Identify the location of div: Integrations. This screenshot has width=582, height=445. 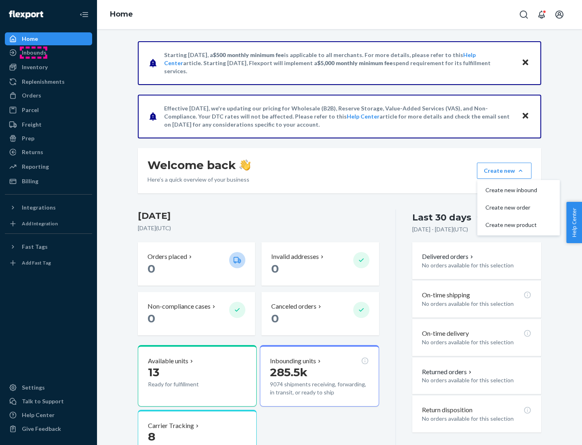
(39, 207).